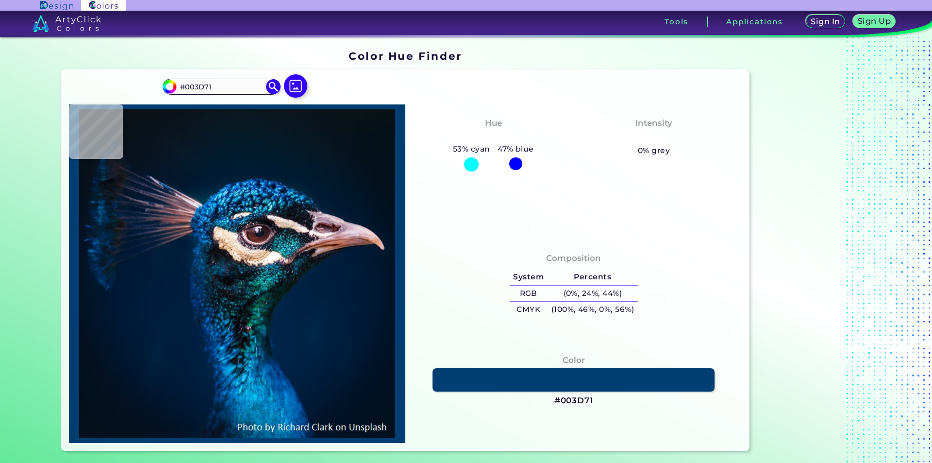 The width and height of the screenshot is (932, 463). What do you see at coordinates (516, 149) in the screenshot?
I see `h5: 47% blue` at bounding box center [516, 149].